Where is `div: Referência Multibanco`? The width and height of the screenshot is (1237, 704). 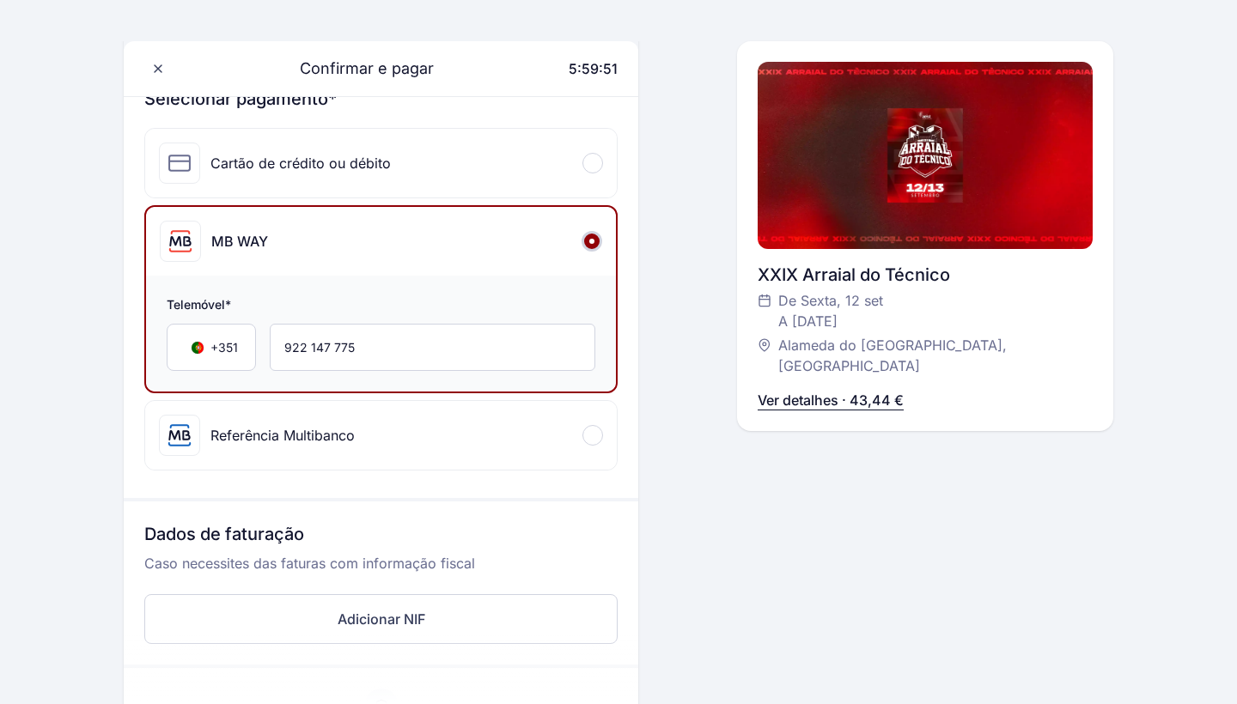
div: Referência Multibanco is located at coordinates (283, 436).